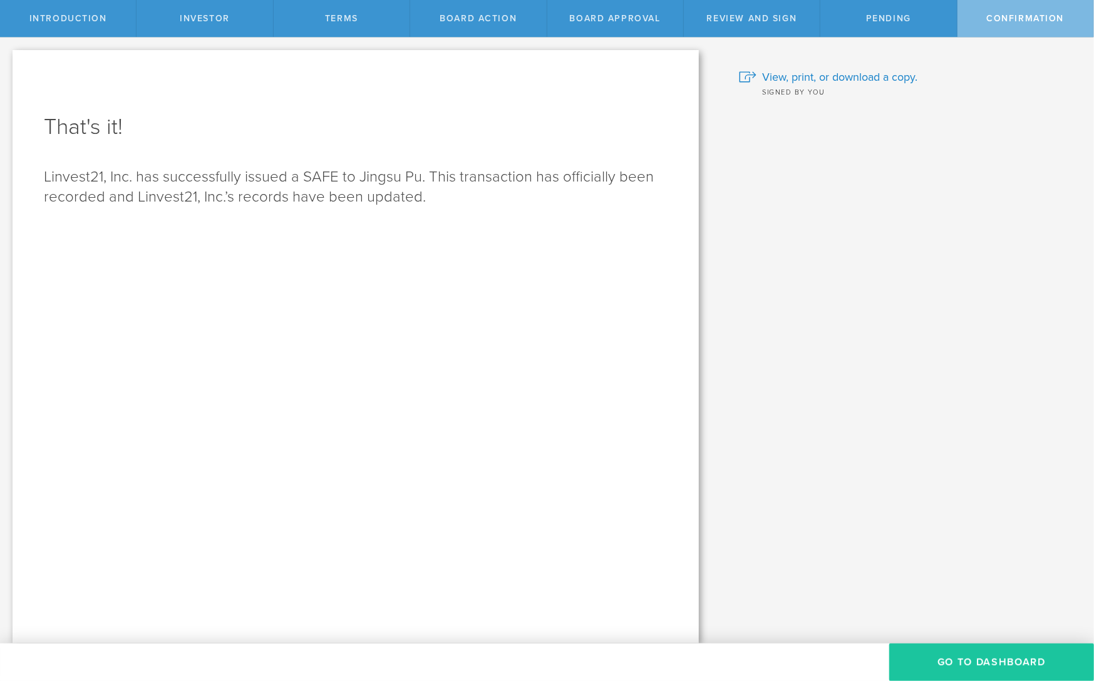 This screenshot has width=1094, height=681. Describe the element at coordinates (478, 18) in the screenshot. I see `span: Board Action` at that location.